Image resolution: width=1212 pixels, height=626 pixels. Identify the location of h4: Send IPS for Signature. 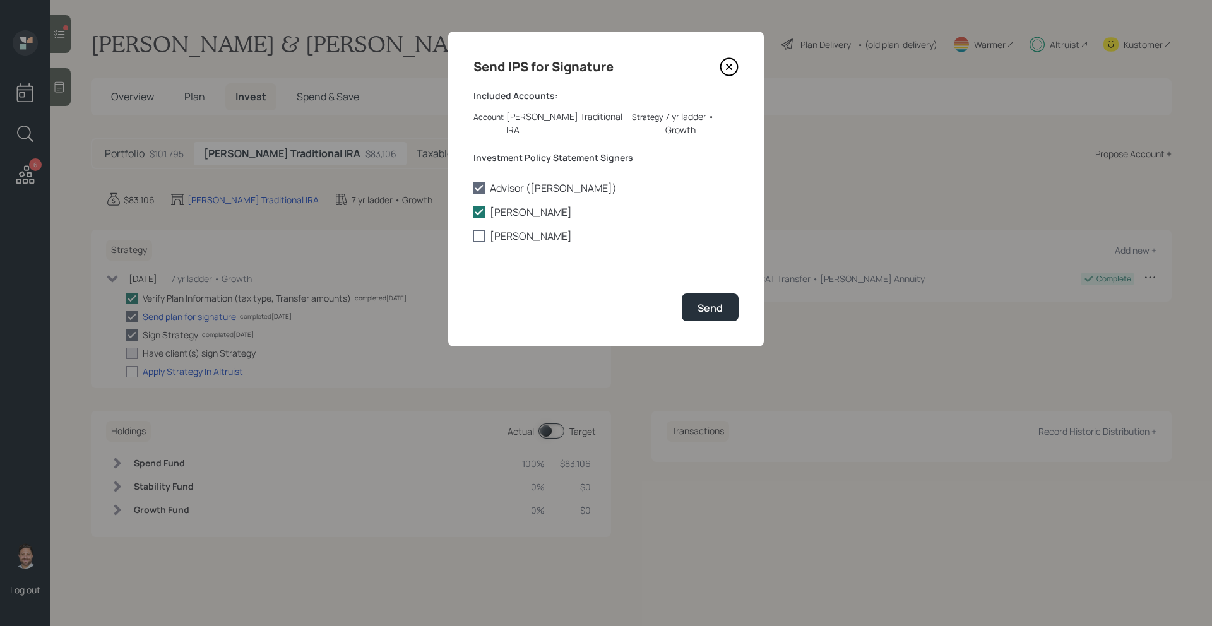
(544, 67).